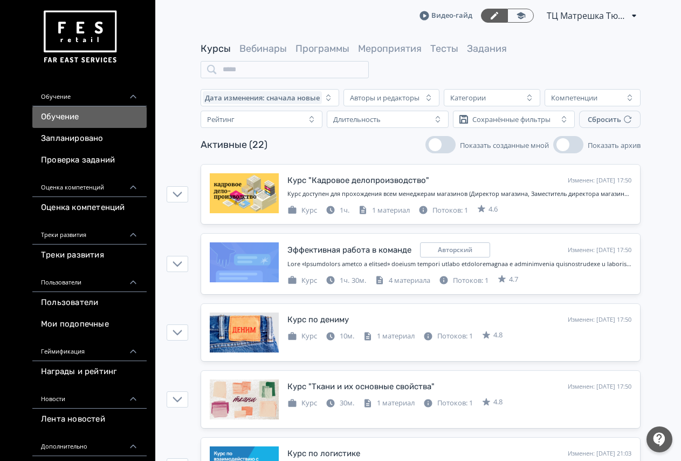  Describe the element at coordinates (80, 37) in the screenshot. I see `img: https://files.teachbase.ru/system/account/57463/logo/medium-936fc5084dd2c598f50a98b9cbe0469a.png` at that location.